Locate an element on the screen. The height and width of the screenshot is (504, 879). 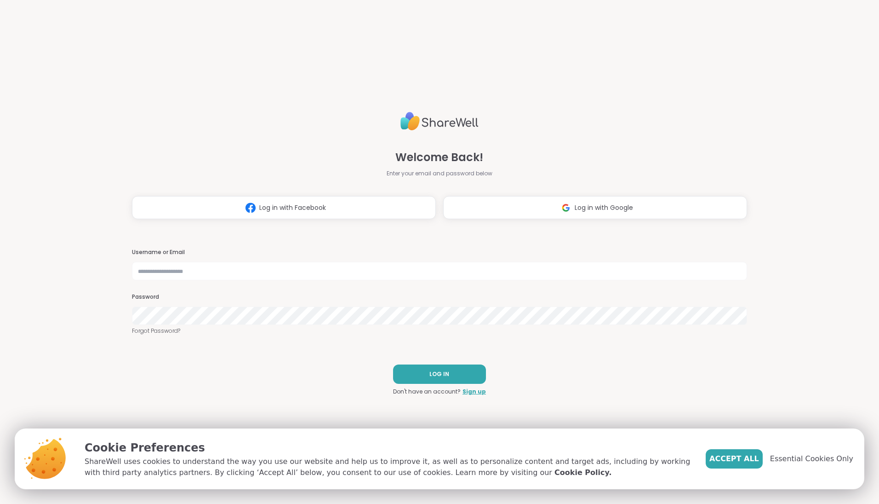
img: ShareWell Logo is located at coordinates (440, 121).